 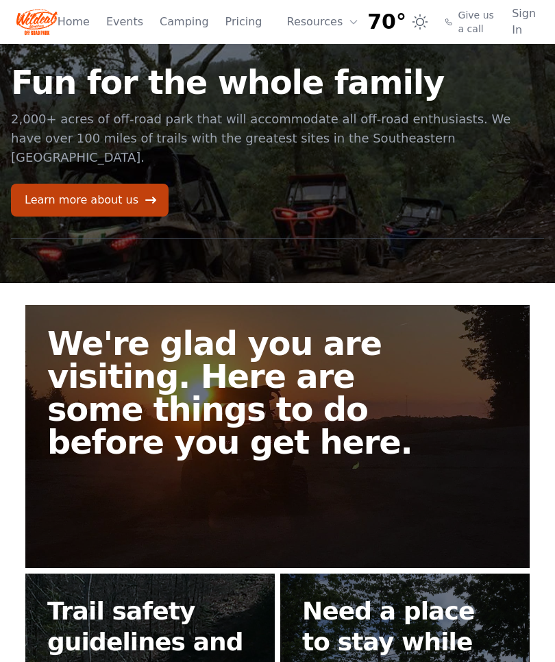 What do you see at coordinates (184, 22) in the screenshot?
I see `a: Camping` at bounding box center [184, 22].